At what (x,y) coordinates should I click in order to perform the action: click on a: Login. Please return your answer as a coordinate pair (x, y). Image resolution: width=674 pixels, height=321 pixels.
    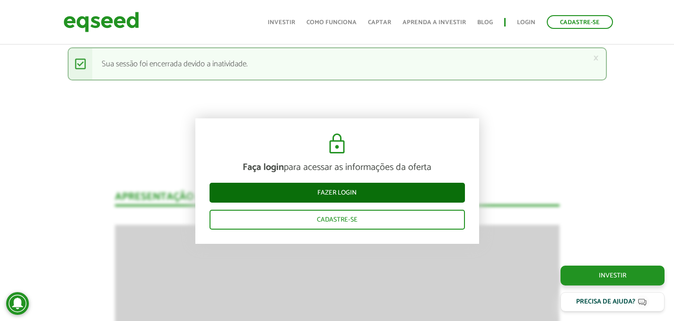
    Looking at the image, I should click on (526, 22).